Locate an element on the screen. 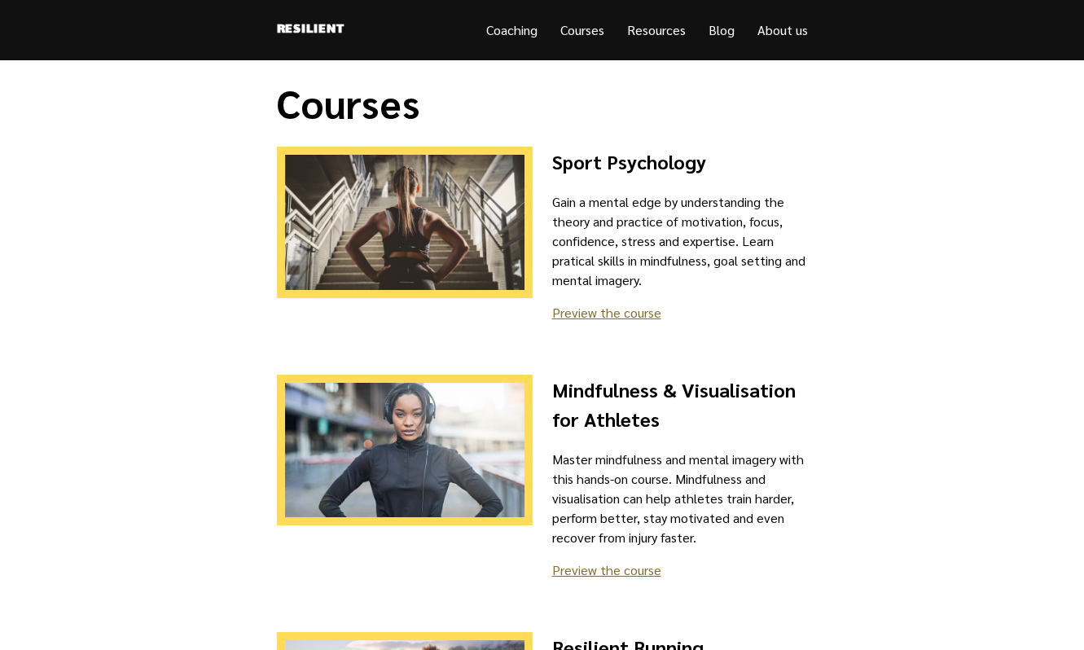  a: Resilient is located at coordinates (310, 30).